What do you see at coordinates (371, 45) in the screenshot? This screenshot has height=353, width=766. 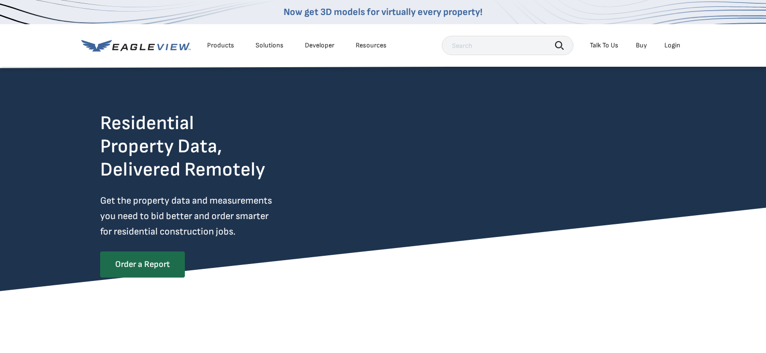 I see `div: Resources` at bounding box center [371, 45].